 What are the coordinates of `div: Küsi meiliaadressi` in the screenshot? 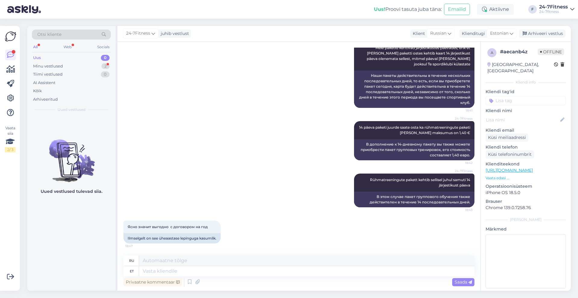 It's located at (507, 137).